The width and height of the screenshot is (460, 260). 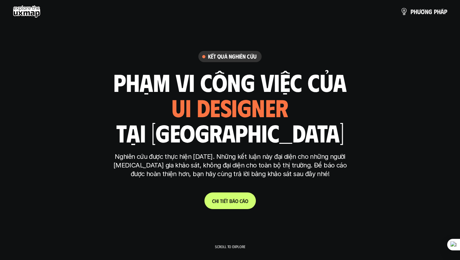 What do you see at coordinates (241, 200) in the screenshot?
I see `span: c` at bounding box center [241, 200].